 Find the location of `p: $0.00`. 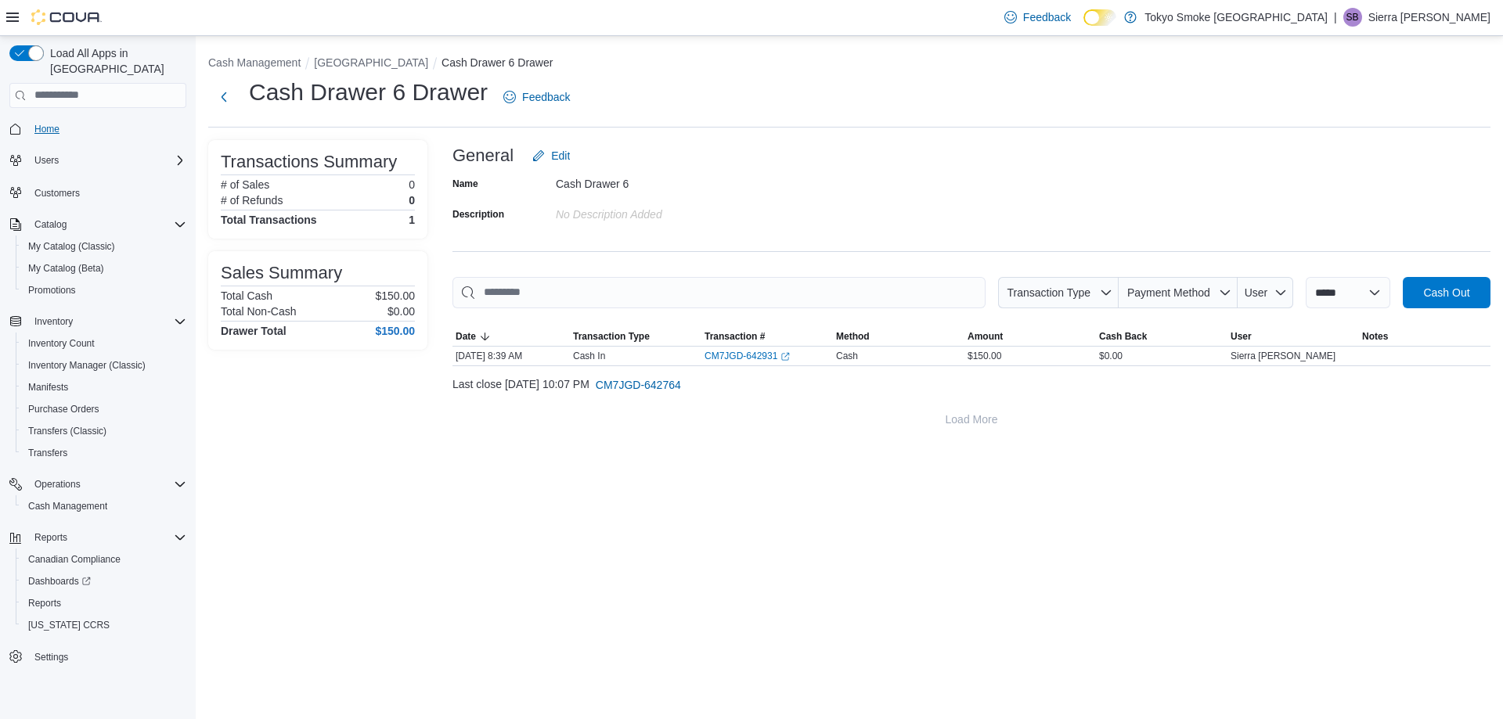

p: $0.00 is located at coordinates (401, 311).